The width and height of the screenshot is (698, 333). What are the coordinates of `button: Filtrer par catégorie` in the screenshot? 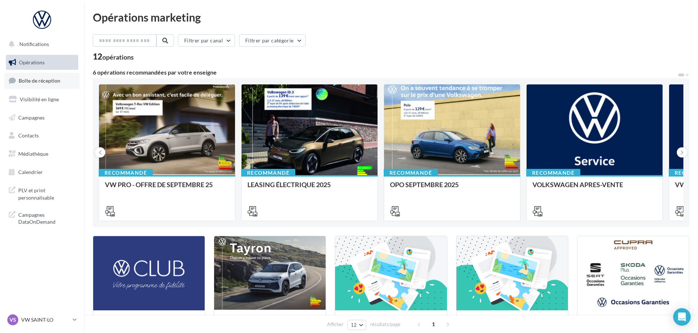 It's located at (272, 41).